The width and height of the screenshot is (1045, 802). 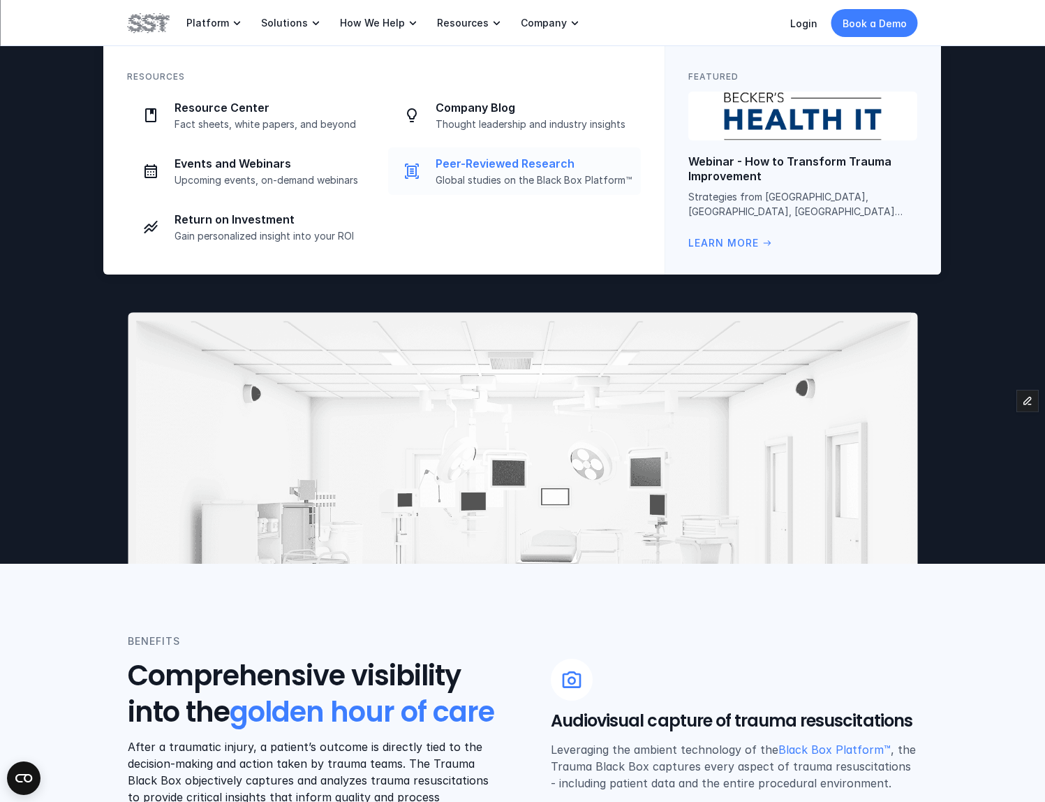 I want to click on p: Upcoming events, on-demand webinars, so click(x=273, y=180).